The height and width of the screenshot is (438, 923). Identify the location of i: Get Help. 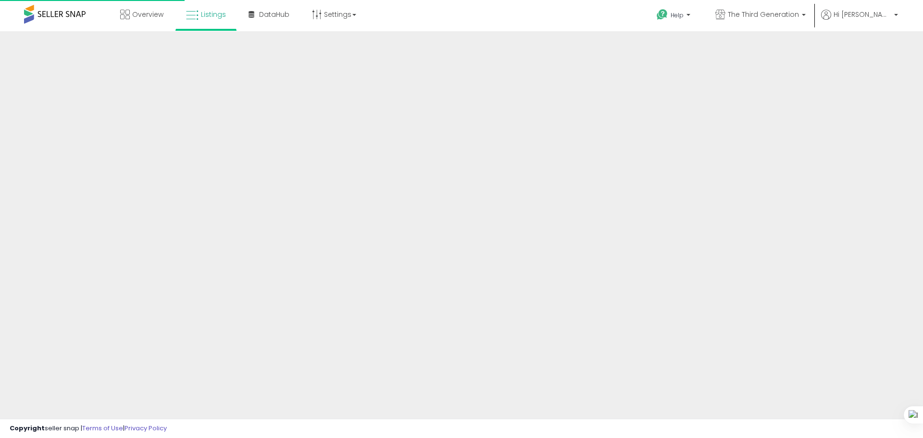
(662, 14).